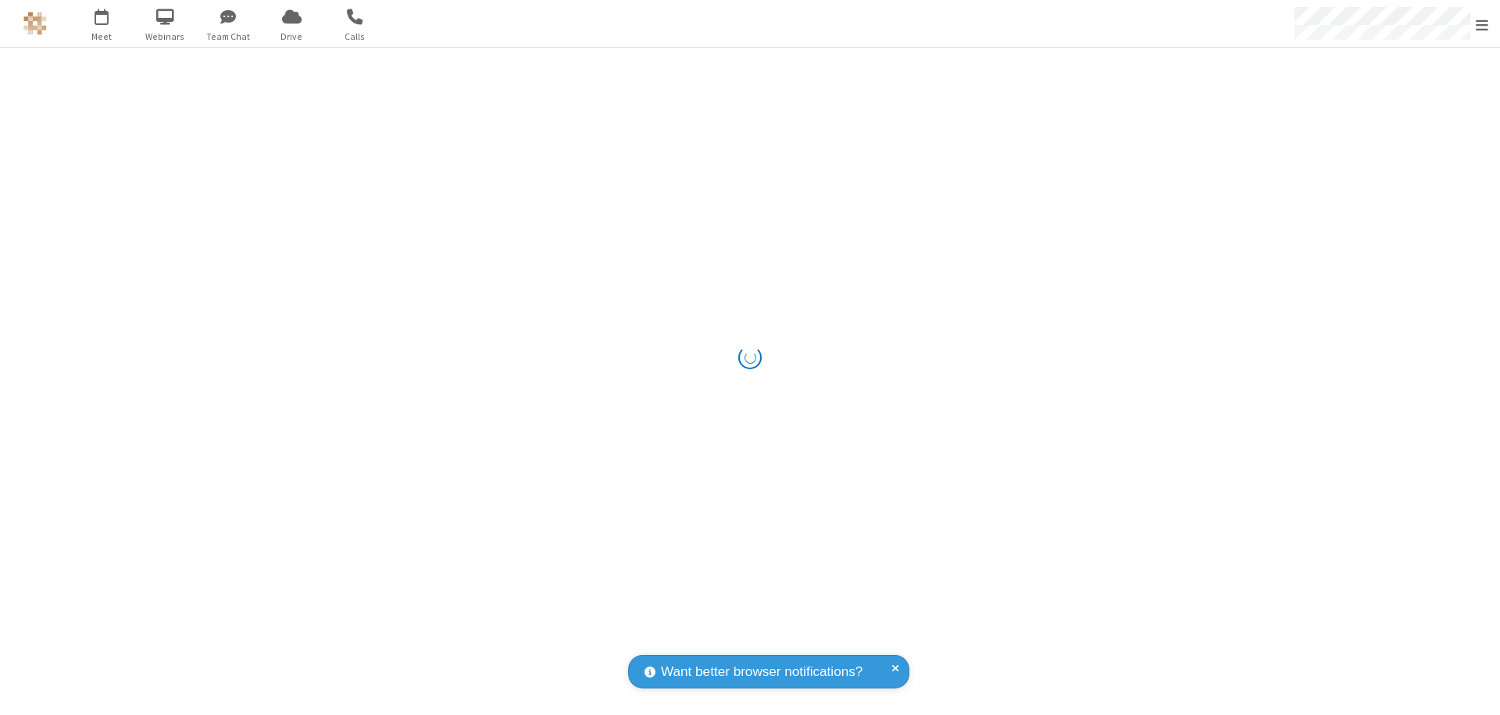 The image size is (1500, 715). I want to click on span: Drive, so click(291, 37).